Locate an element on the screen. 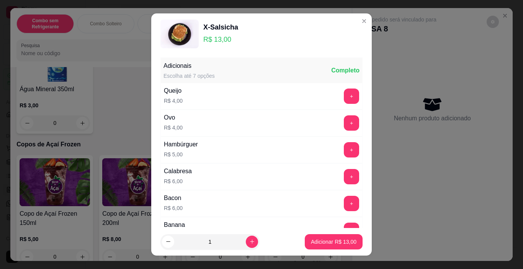 The image size is (523, 269). div: Ovo is located at coordinates (173, 118).